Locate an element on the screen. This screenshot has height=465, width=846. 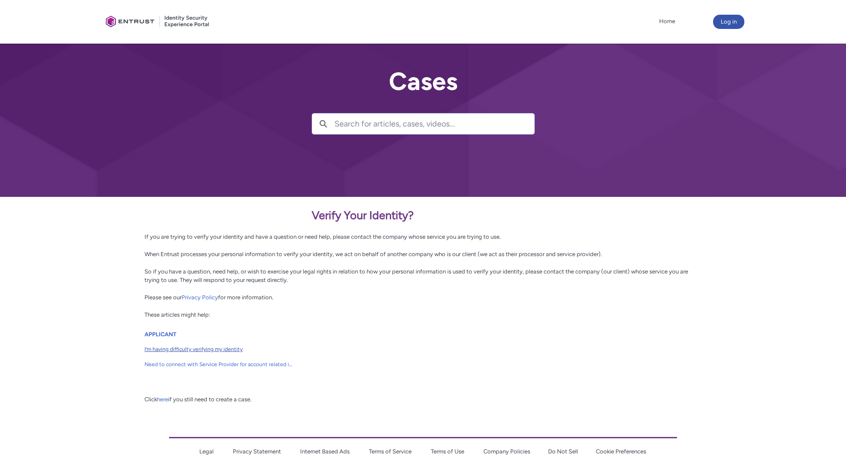
span: I’m having difficulty verifying my identity is located at coordinates (218, 349).